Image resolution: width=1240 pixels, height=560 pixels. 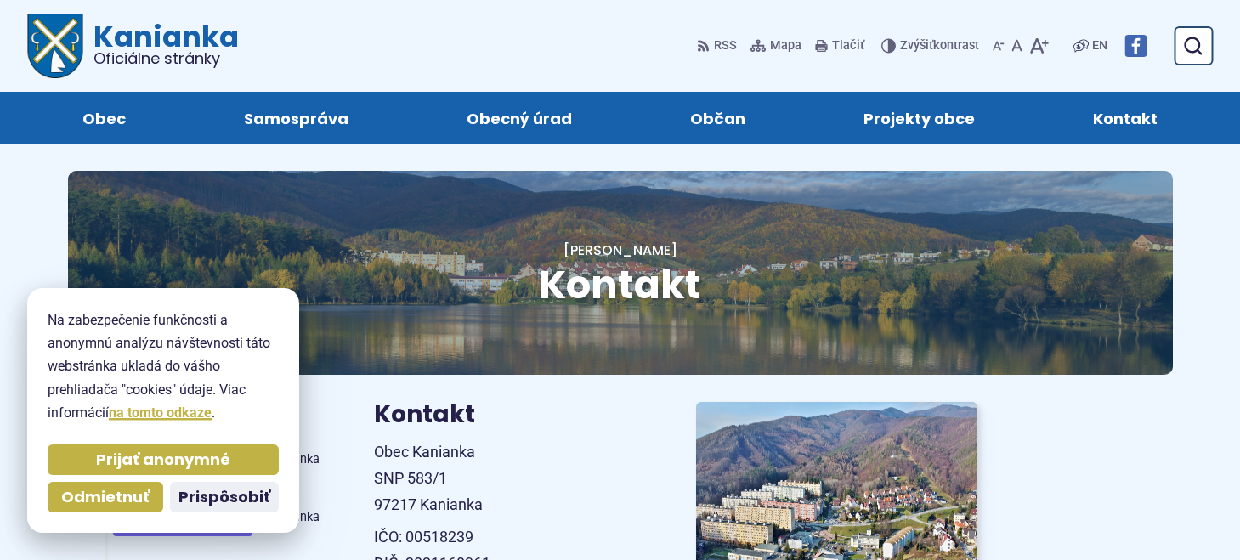 I want to click on img: Prejsť na domovskú stránku, so click(x=55, y=46).